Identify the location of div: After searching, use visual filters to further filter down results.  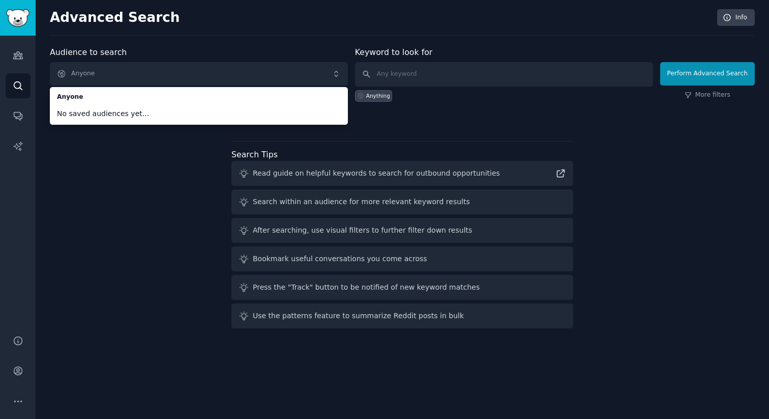
(362, 230).